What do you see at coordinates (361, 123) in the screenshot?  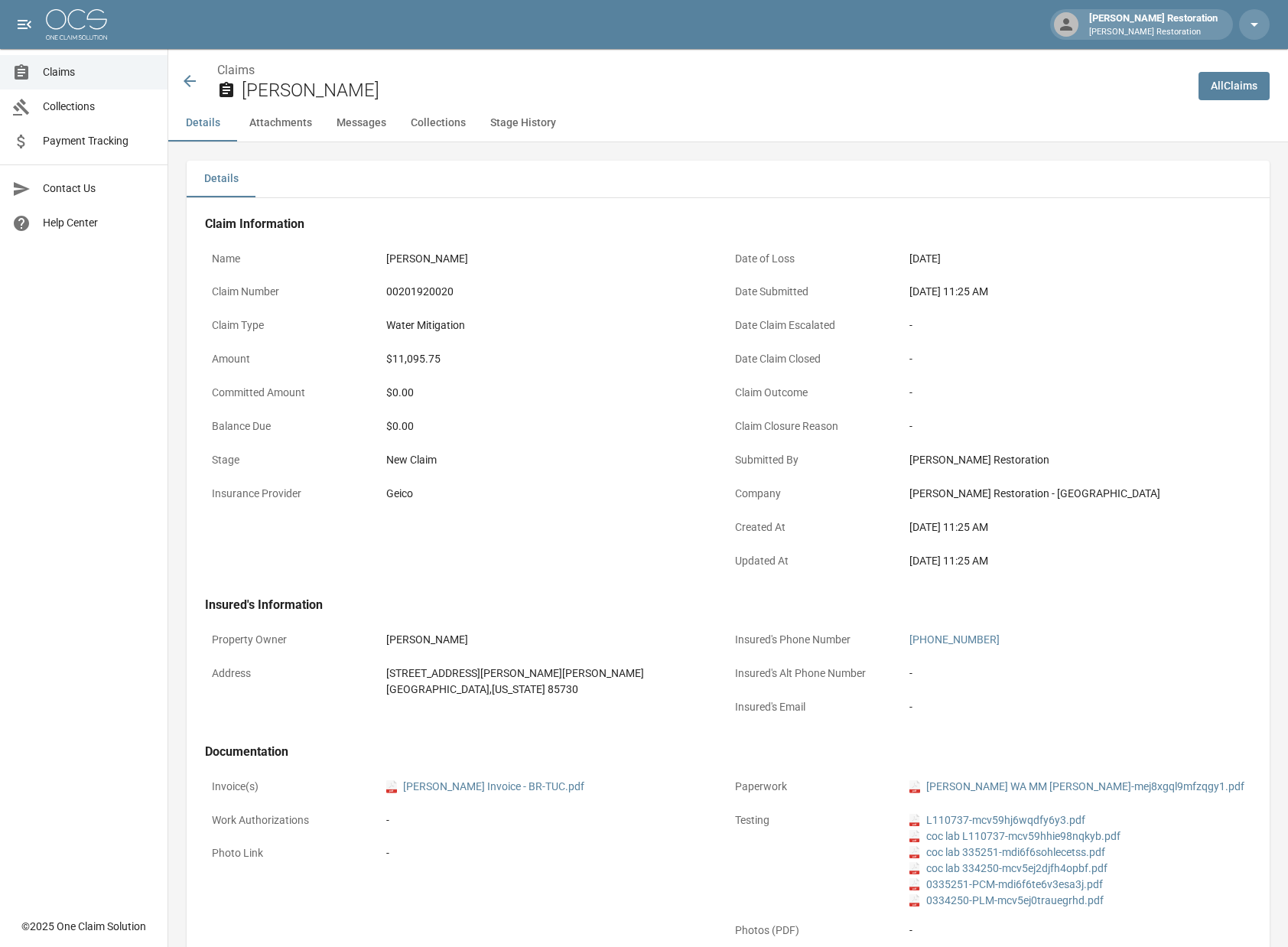 I see `button: Messages` at bounding box center [361, 123].